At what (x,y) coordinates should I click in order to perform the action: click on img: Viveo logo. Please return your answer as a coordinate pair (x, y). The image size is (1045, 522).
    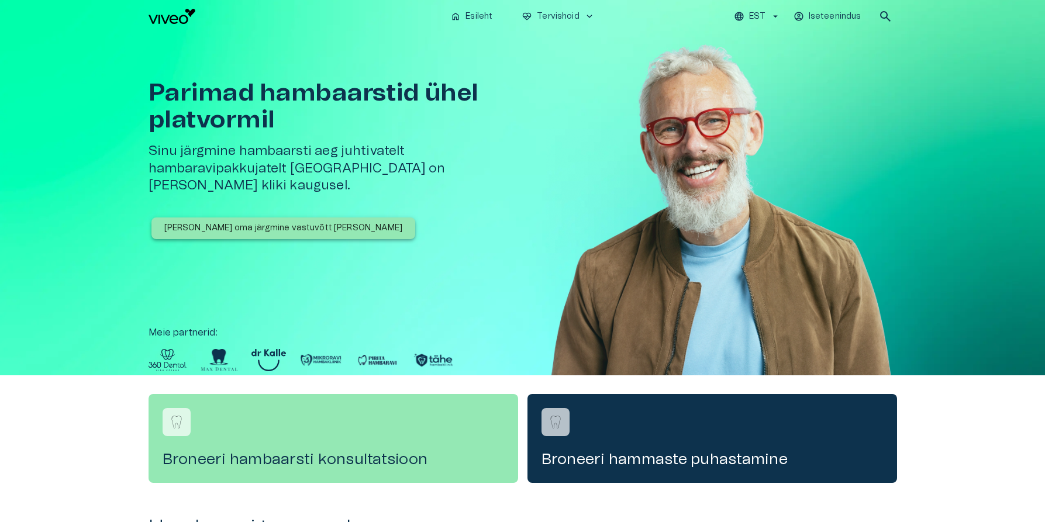
    Looking at the image, I should click on (172, 16).